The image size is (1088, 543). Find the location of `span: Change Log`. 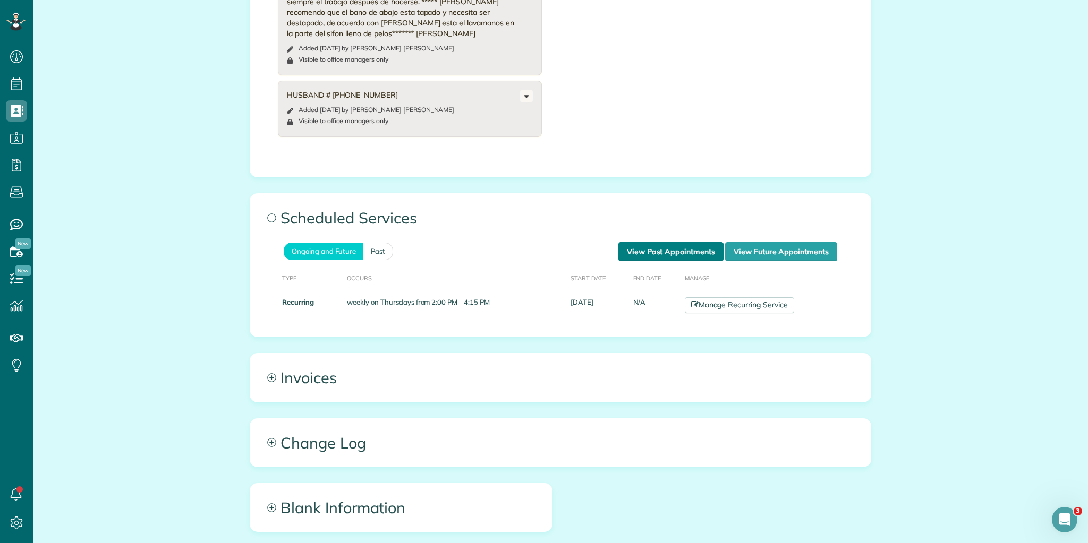

span: Change Log is located at coordinates (560, 443).